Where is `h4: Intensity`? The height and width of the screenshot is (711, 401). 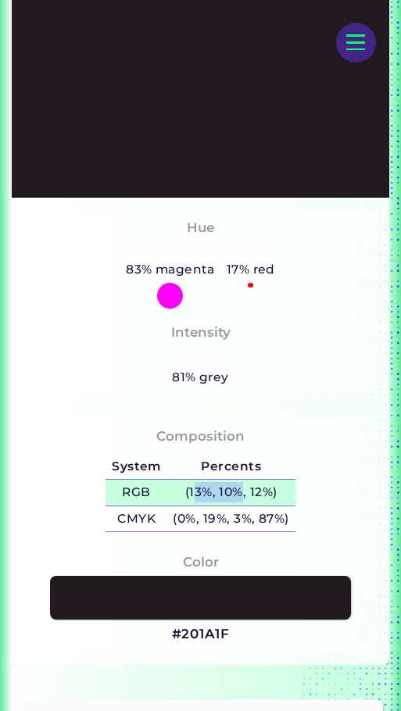
h4: Intensity is located at coordinates (201, 332).